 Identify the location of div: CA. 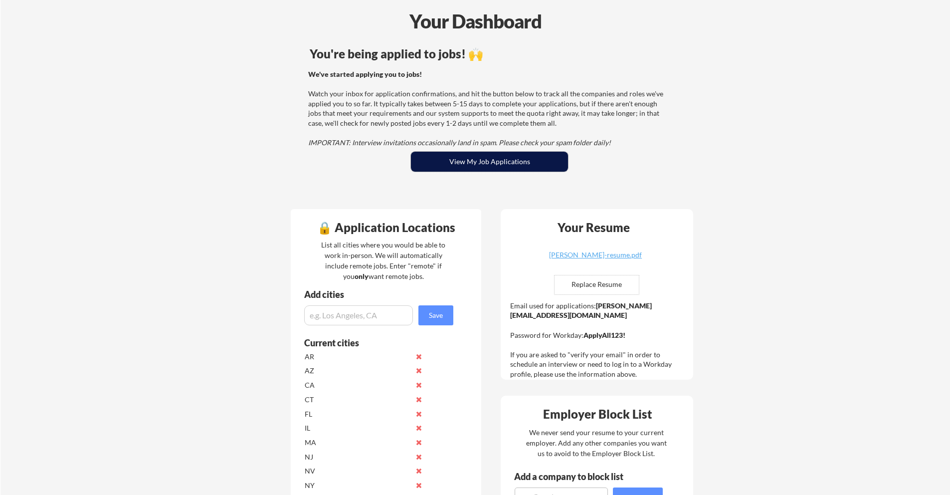
(357, 385).